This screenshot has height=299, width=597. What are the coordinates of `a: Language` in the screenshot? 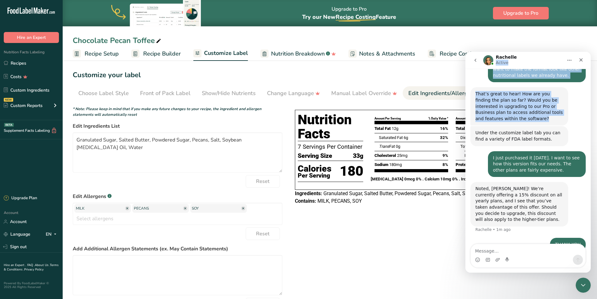 It's located at (17, 234).